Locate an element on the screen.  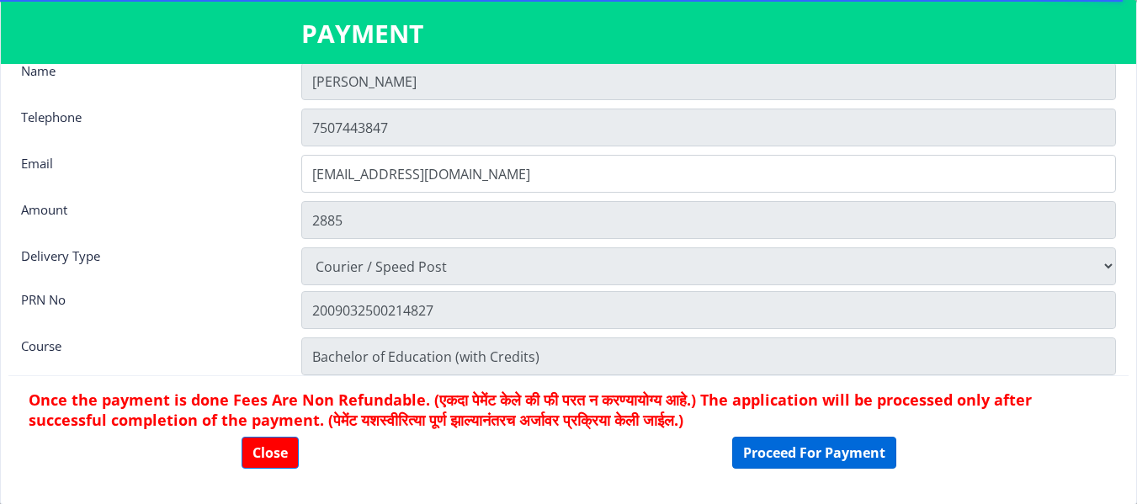
button: Close is located at coordinates (270, 453).